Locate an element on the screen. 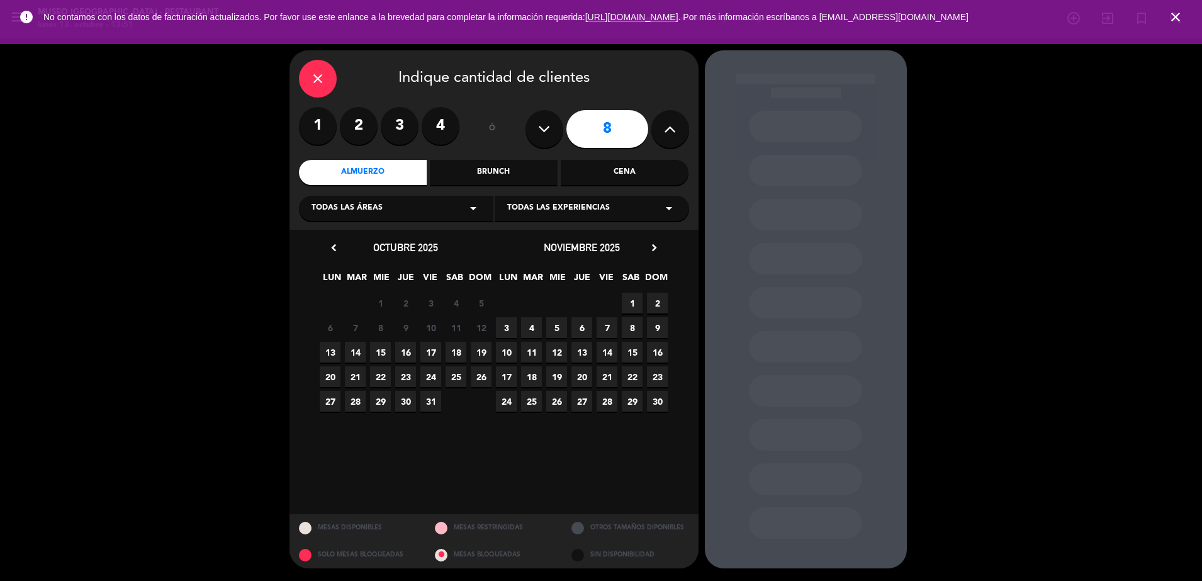 This screenshot has width=1202, height=581. label: 2 is located at coordinates (359, 126).